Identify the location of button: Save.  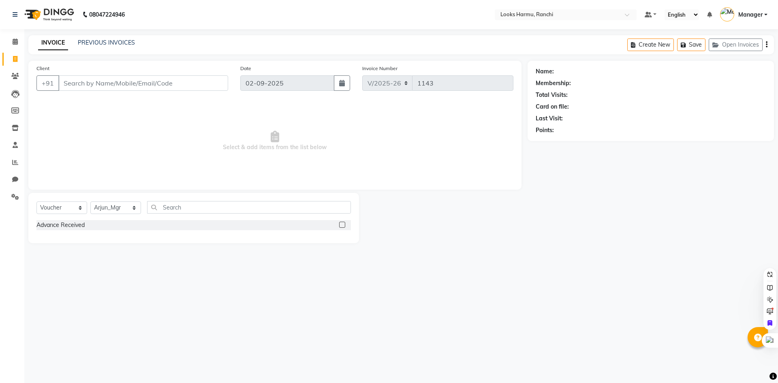
(691, 45).